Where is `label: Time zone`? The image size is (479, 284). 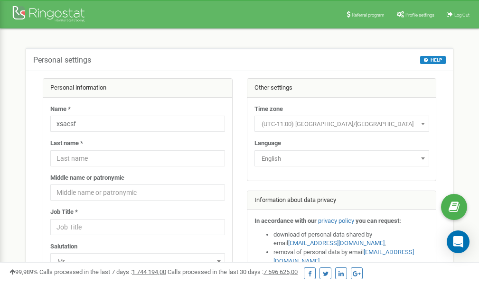 label: Time zone is located at coordinates (269, 109).